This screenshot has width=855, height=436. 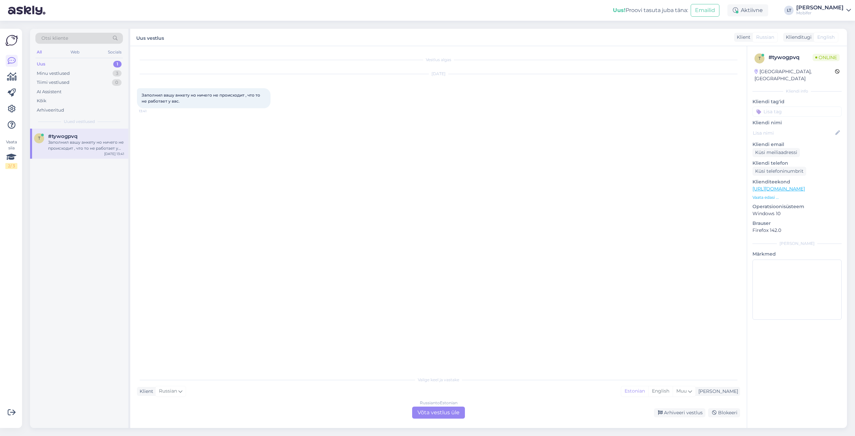 What do you see at coordinates (679, 412) in the screenshot?
I see `div: Arhiveeri vestlus` at bounding box center [679, 412].